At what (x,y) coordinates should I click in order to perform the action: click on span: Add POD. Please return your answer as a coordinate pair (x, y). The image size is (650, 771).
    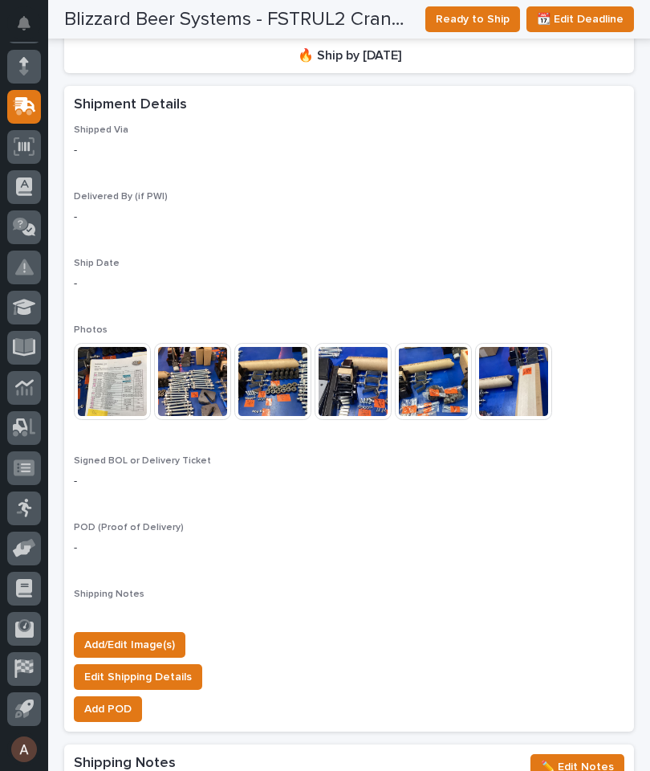
    Looking at the image, I should click on (108, 709).